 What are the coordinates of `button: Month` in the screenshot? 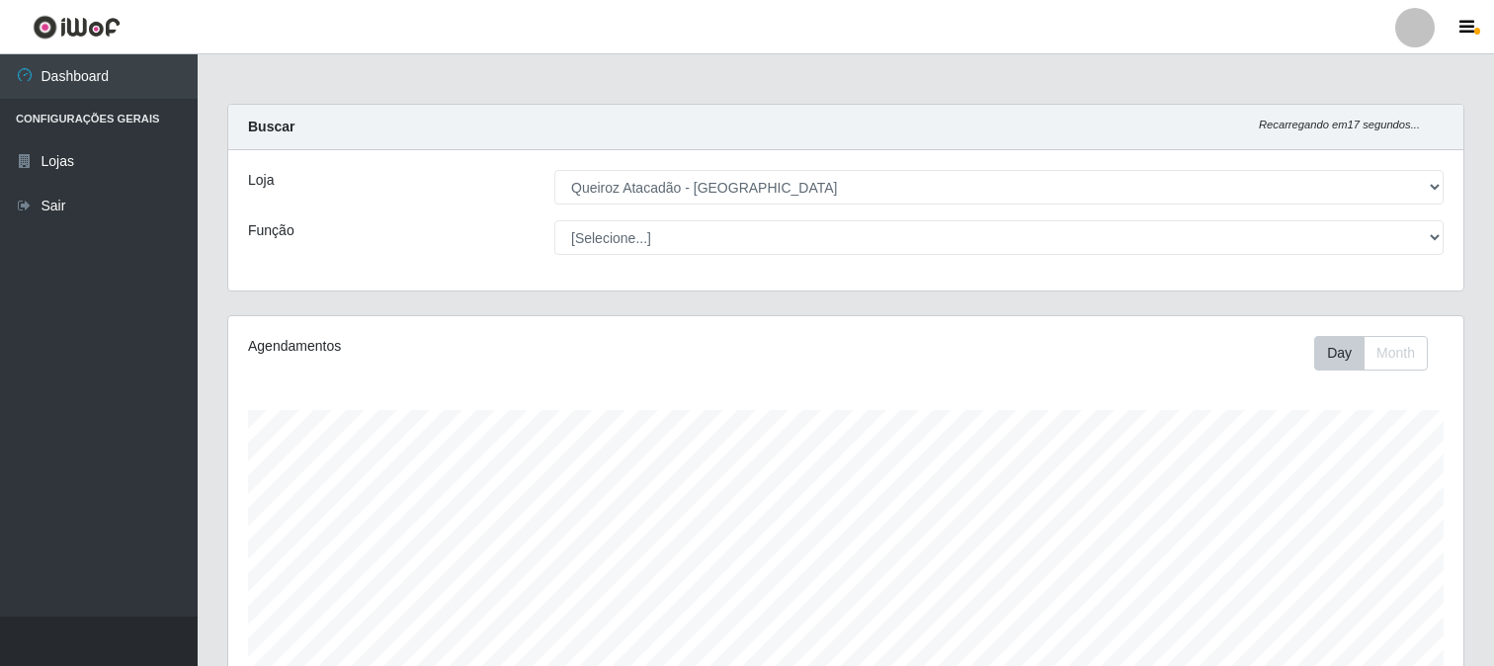 It's located at (1395, 353).